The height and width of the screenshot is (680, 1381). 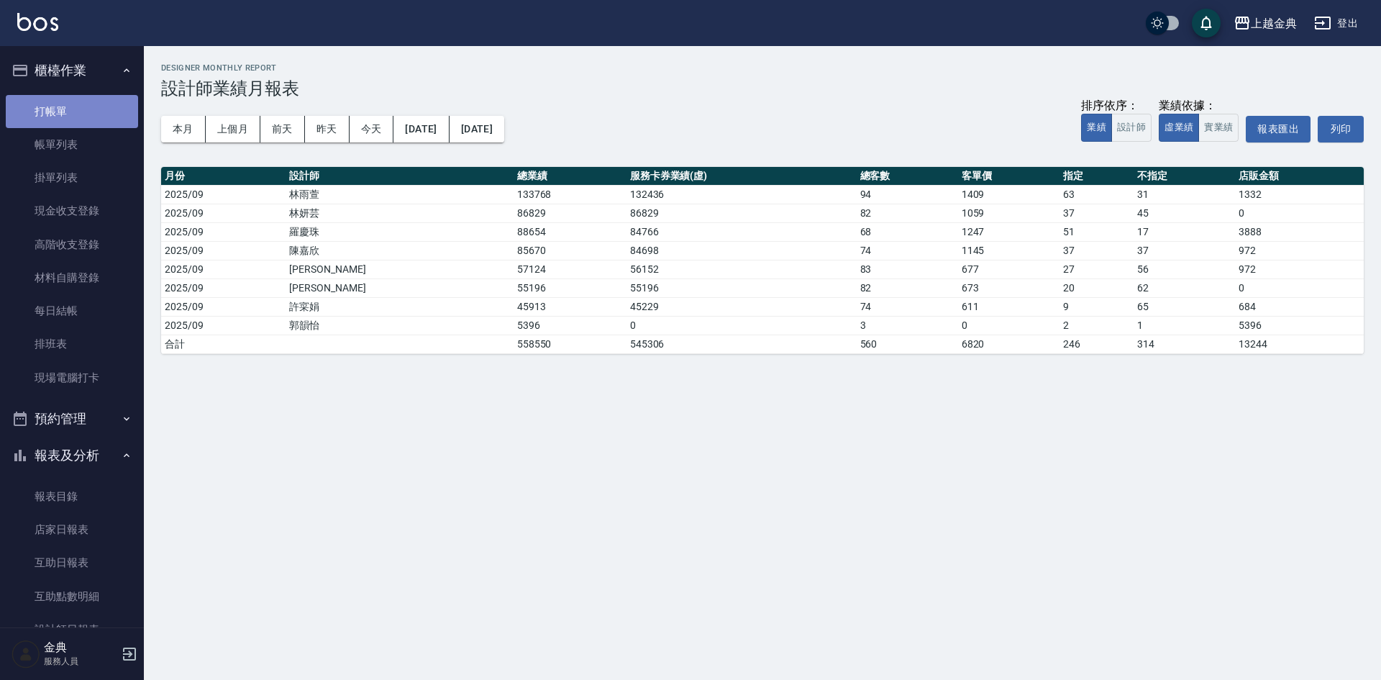 I want to click on button: 上個月, so click(x=233, y=129).